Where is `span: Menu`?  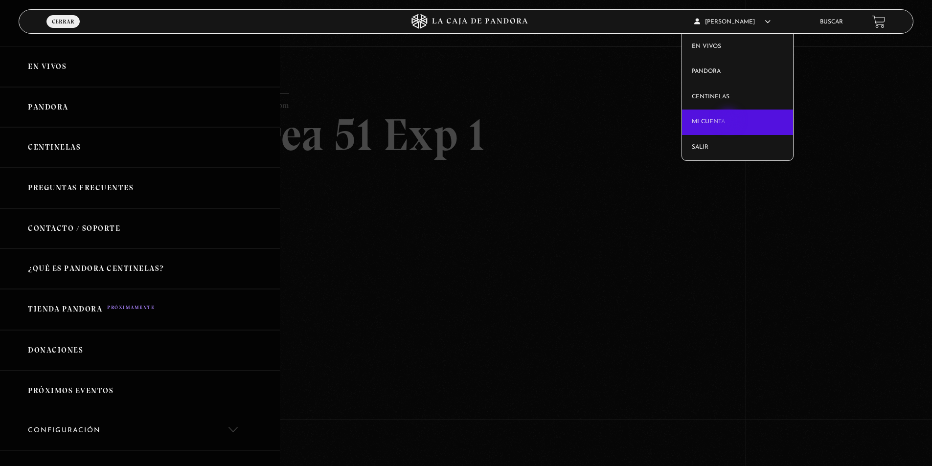
span: Menu is located at coordinates (63, 30).